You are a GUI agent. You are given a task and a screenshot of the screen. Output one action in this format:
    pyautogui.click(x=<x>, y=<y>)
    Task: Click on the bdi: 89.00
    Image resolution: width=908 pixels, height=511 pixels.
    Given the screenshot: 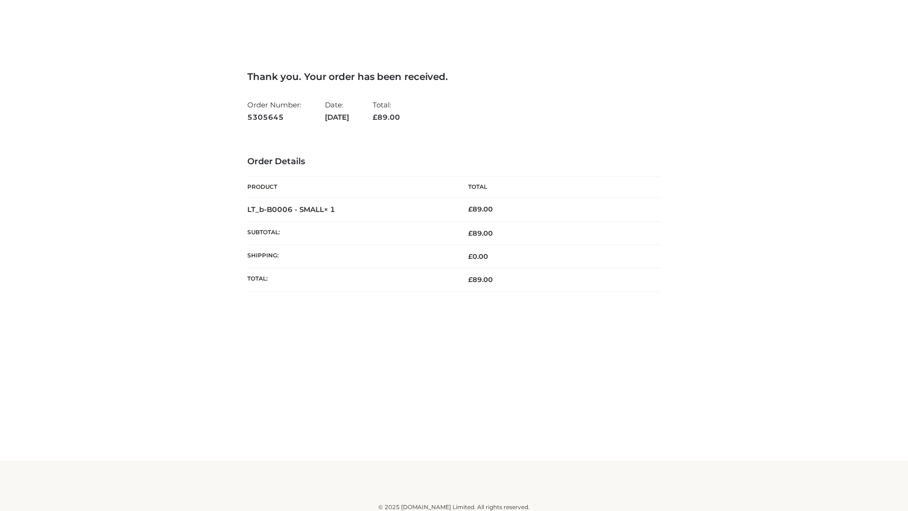 What is the action you would take?
    pyautogui.click(x=480, y=209)
    